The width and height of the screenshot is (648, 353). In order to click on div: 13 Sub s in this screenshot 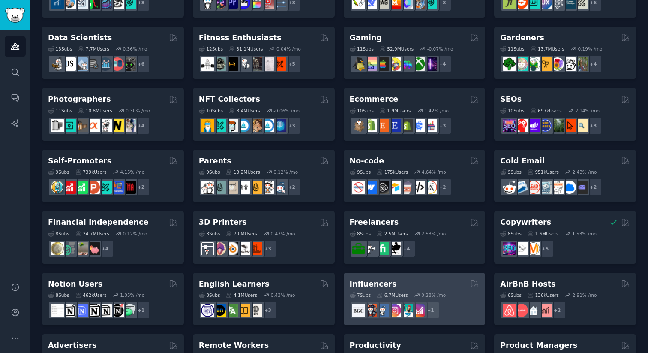, I will do `click(60, 49)`.